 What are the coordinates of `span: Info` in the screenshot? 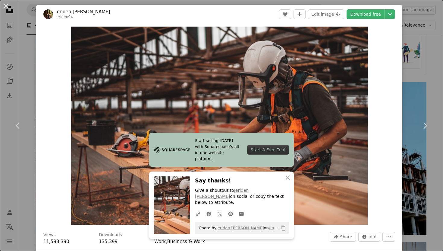 It's located at (373, 237).